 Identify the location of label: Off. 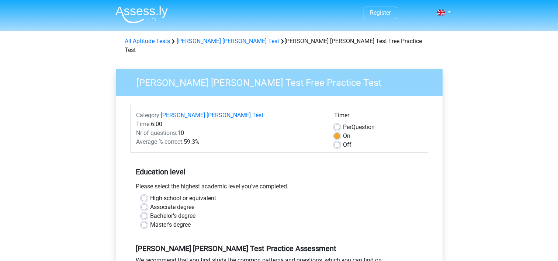
(347, 145).